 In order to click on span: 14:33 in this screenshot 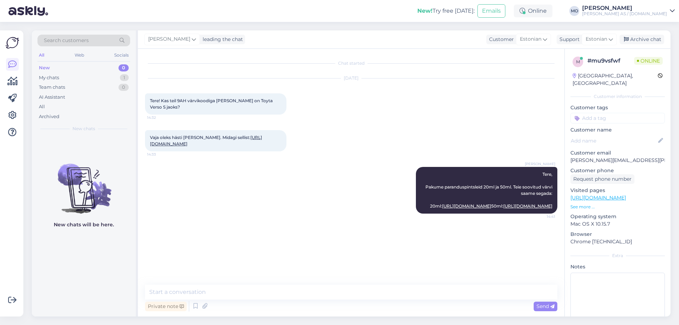, I will do `click(160, 154)`.